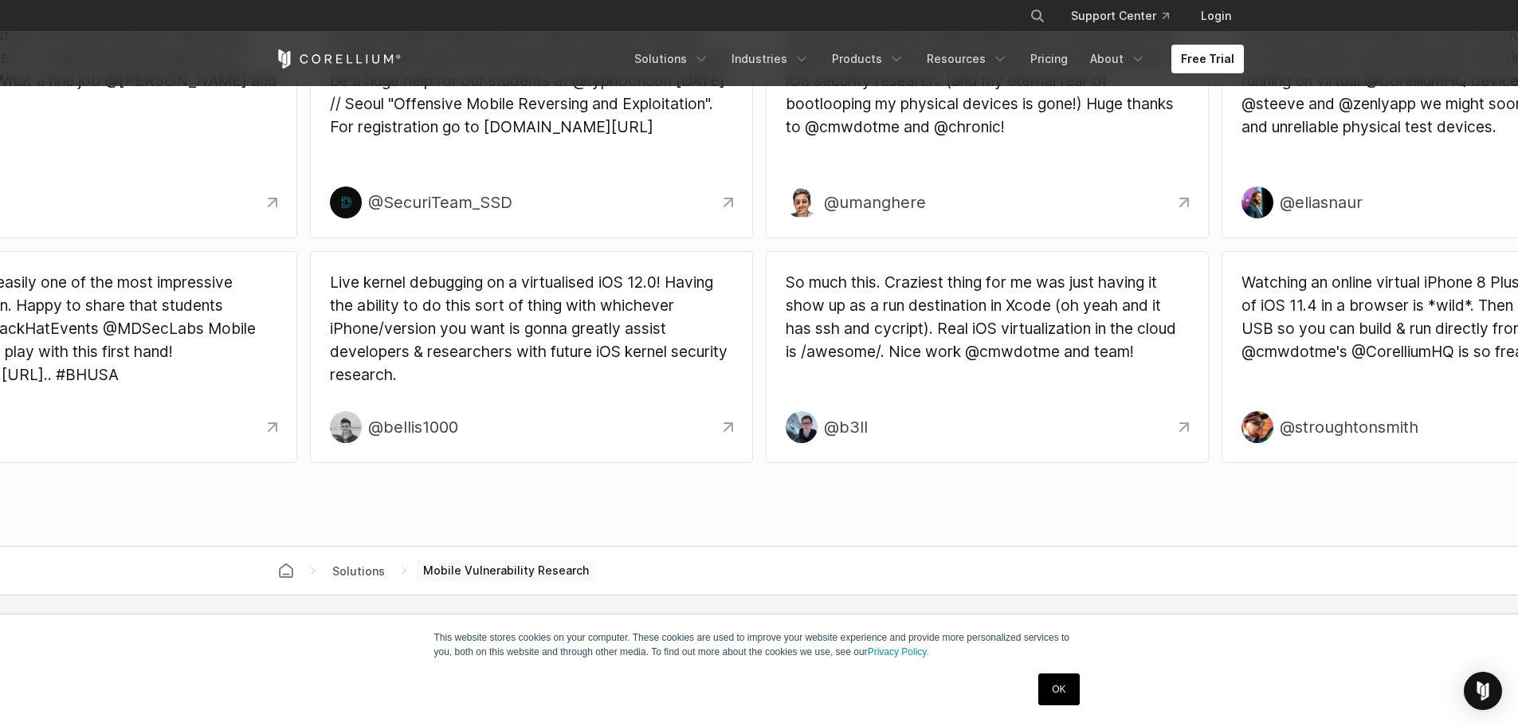 This screenshot has height=726, width=1518. I want to click on a: Products, so click(868, 59).